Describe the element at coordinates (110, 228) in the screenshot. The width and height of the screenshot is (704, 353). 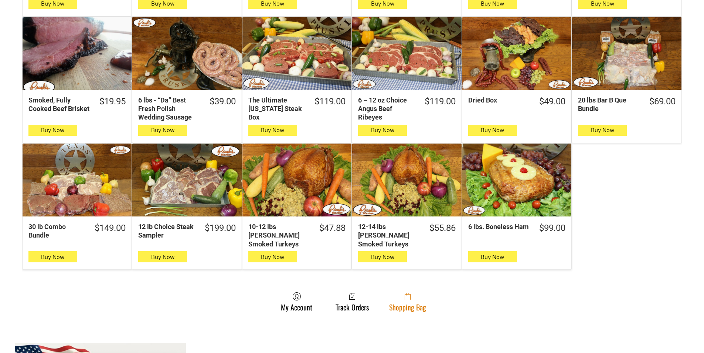
I see `div: $149.00` at that location.